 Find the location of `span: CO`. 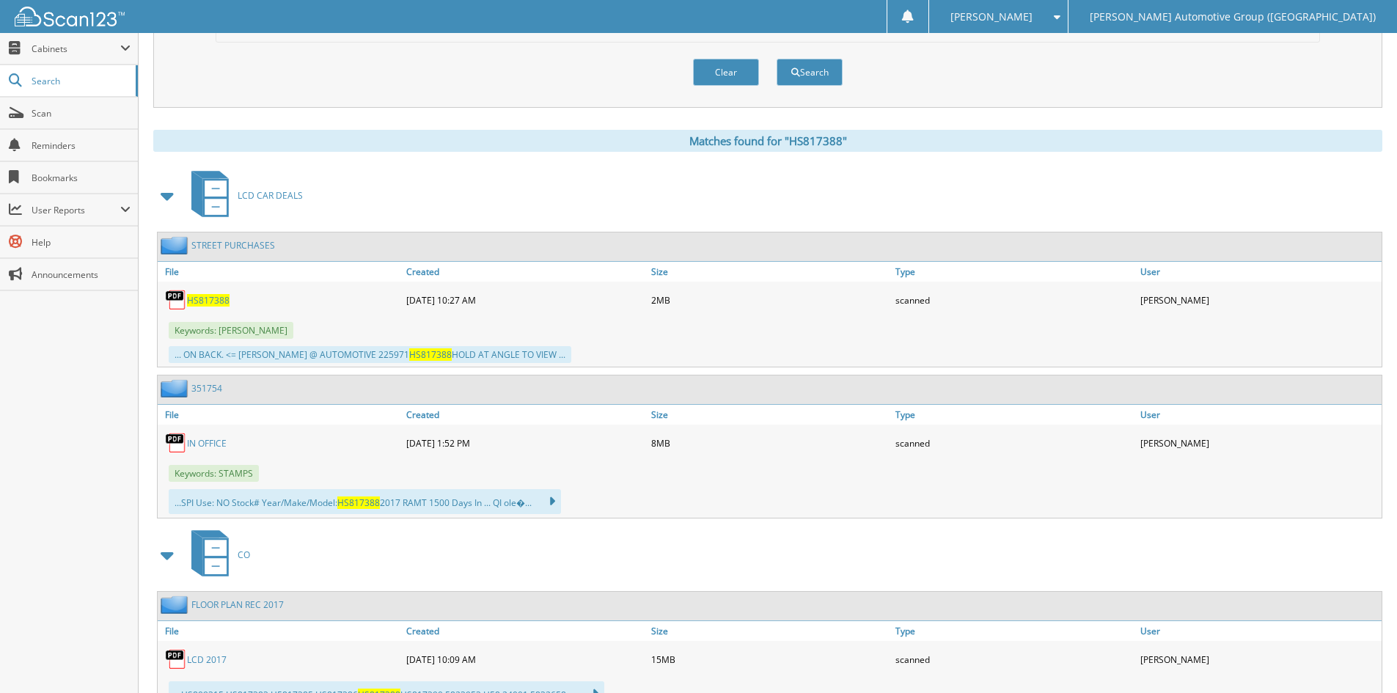

span: CO is located at coordinates (243, 554).